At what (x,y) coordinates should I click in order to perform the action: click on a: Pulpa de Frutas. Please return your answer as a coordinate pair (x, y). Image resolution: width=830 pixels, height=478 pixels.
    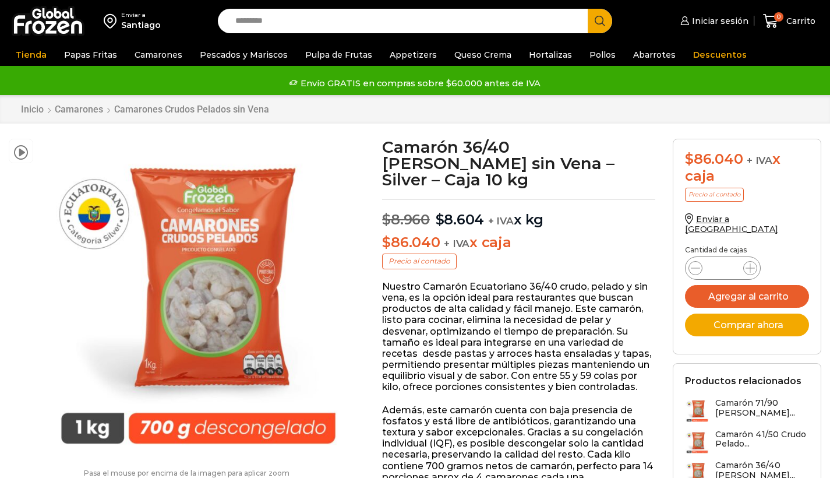
    Looking at the image, I should click on (338, 55).